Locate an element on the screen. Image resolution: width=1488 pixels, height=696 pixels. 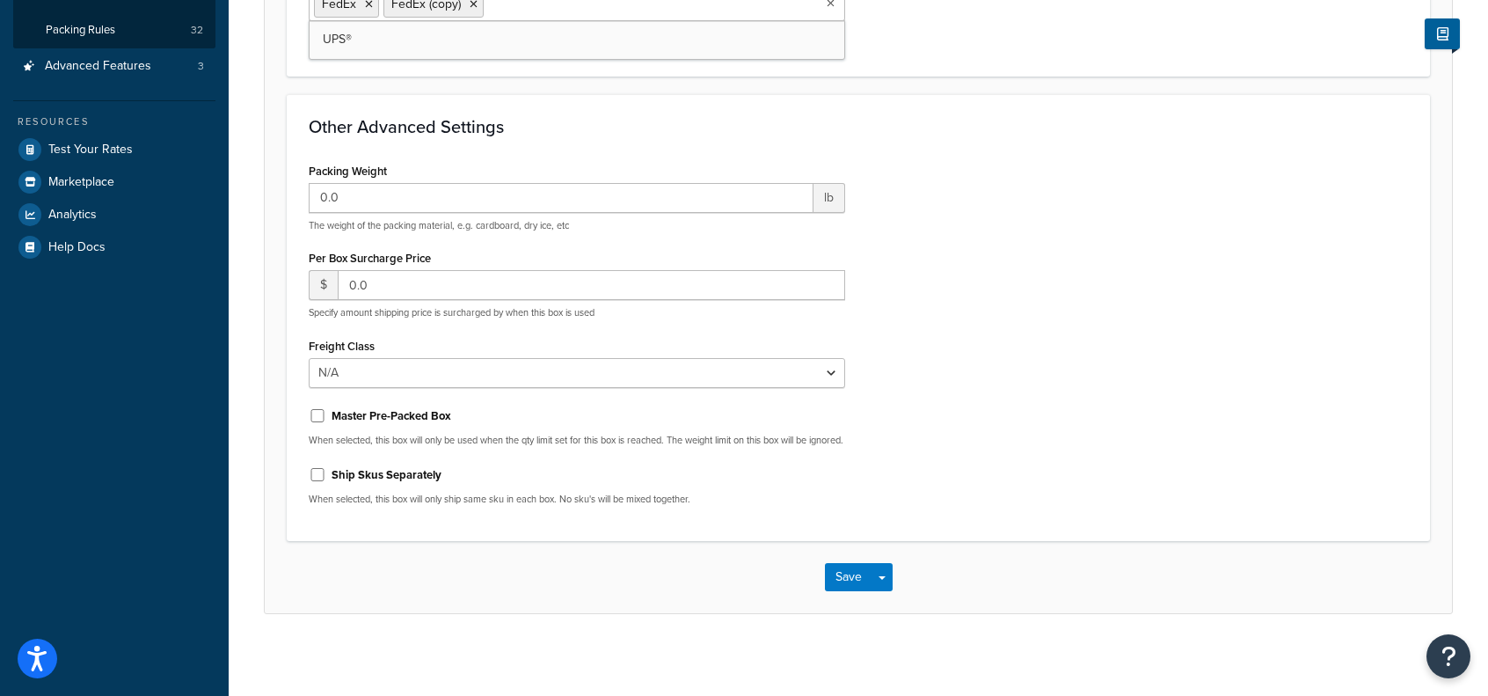
label: Packing Weight is located at coordinates (347, 171).